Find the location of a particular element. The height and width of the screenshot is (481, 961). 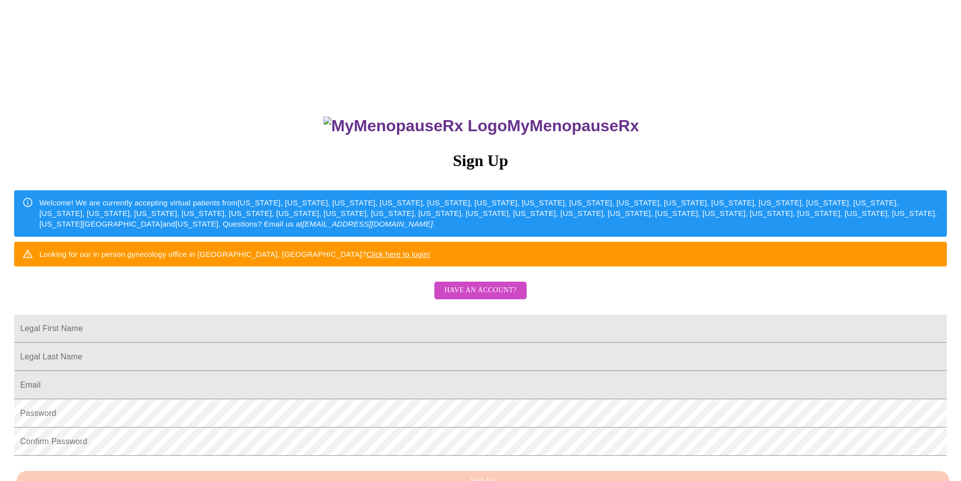

img: MyMenopauseRx Logo is located at coordinates (415, 126).